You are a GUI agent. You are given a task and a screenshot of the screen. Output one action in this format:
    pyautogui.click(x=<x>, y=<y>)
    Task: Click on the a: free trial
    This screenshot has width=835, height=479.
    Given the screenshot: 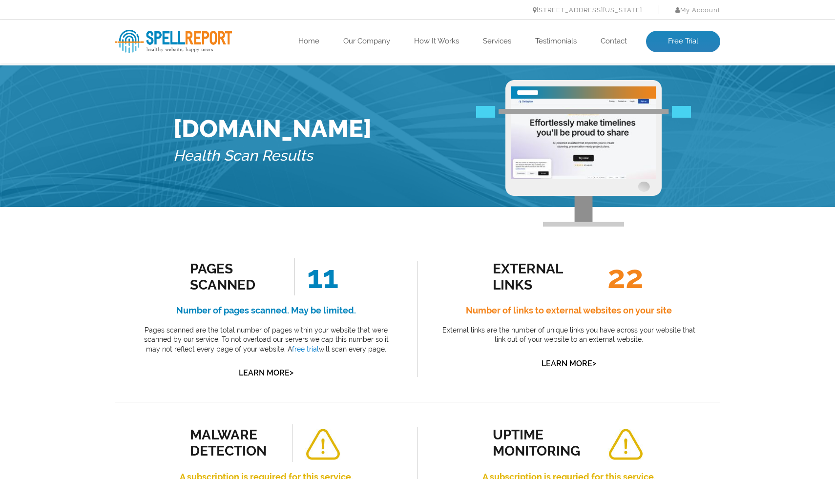 What is the action you would take?
    pyautogui.click(x=305, y=349)
    